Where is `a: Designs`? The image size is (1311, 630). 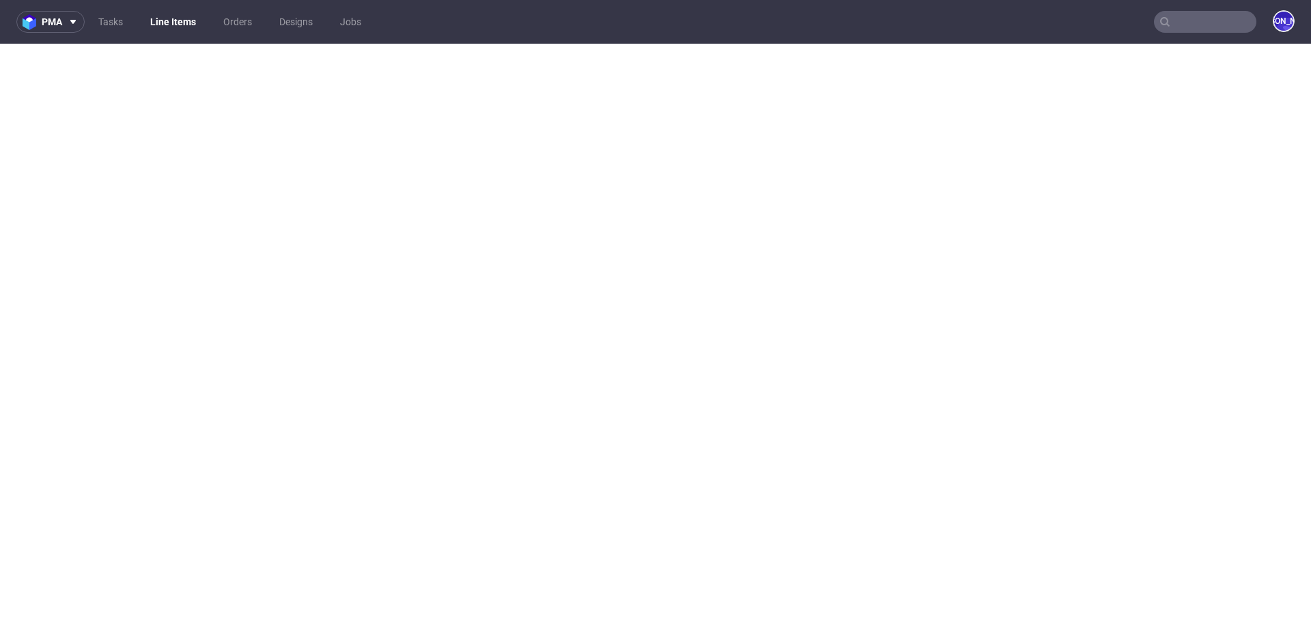 a: Designs is located at coordinates (296, 22).